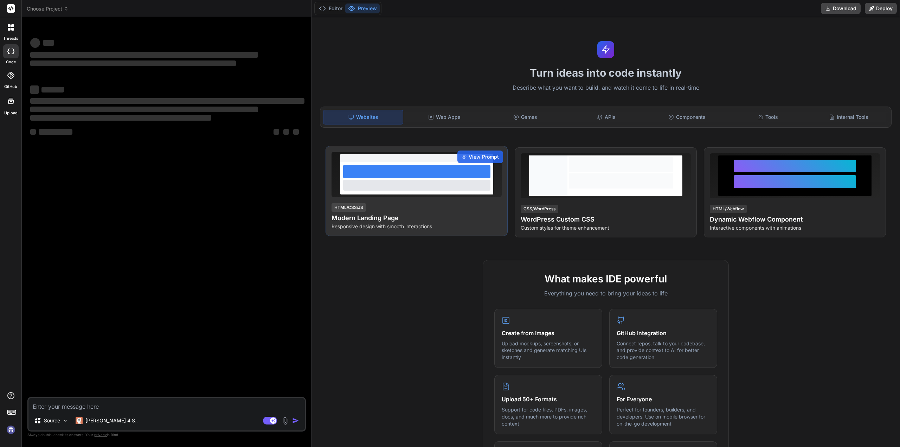 The image size is (900, 447). What do you see at coordinates (539, 209) in the screenshot?
I see `div: CSS/WordPress` at bounding box center [539, 209].